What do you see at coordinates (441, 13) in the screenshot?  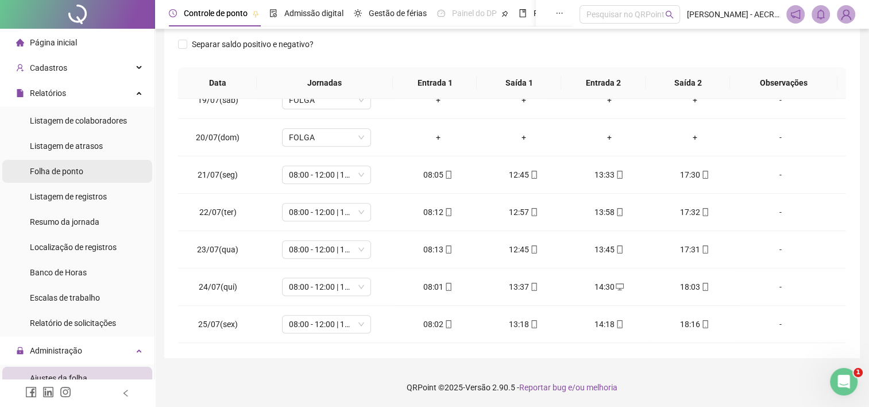 I see `span: dashboard` at bounding box center [441, 13].